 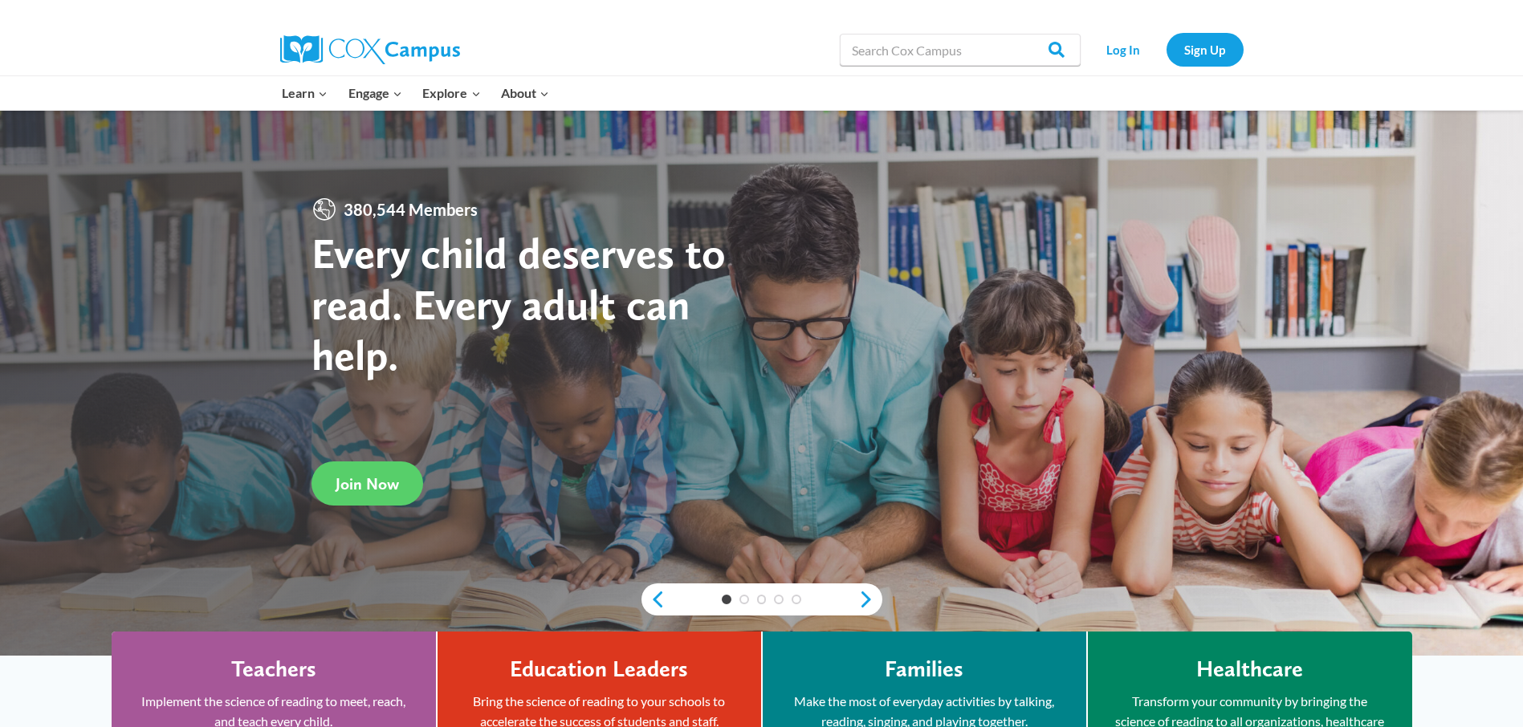 I want to click on a: 2, so click(x=744, y=600).